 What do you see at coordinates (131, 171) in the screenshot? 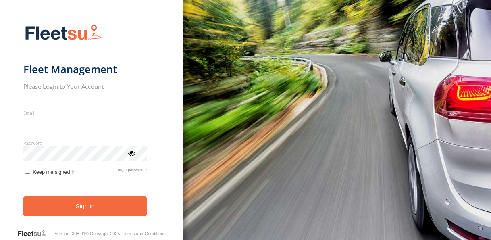
I see `a: Forgot password?` at bounding box center [131, 171].